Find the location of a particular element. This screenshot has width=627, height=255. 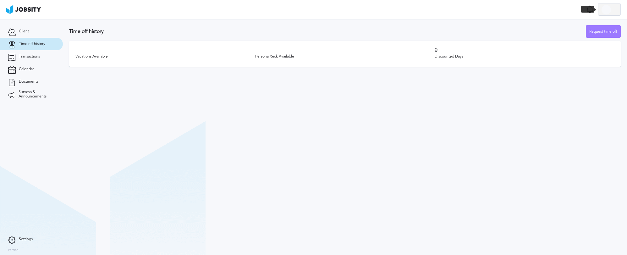

h3: 0 is located at coordinates (525, 50).